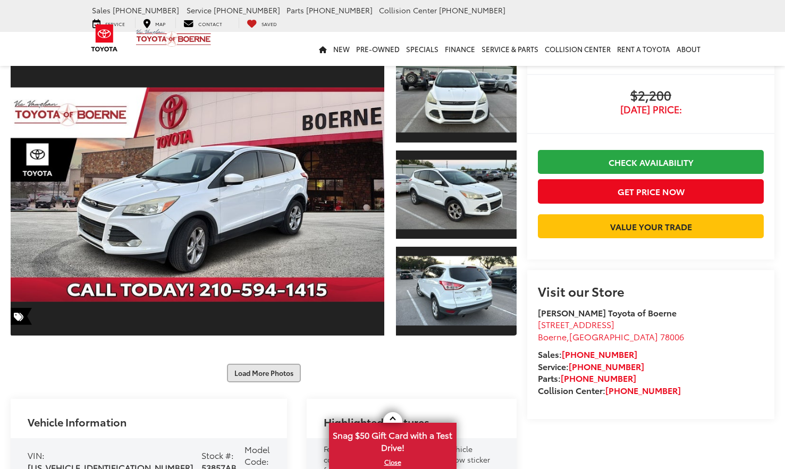 The image size is (785, 469). What do you see at coordinates (197, 194) in the screenshot?
I see `a: Expand Photo 0` at bounding box center [197, 194].